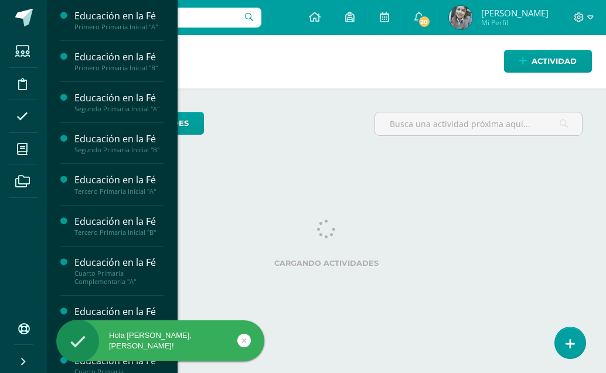 This screenshot has height=373, width=606. I want to click on div: Segundo Primaria Inicial "B", so click(119, 150).